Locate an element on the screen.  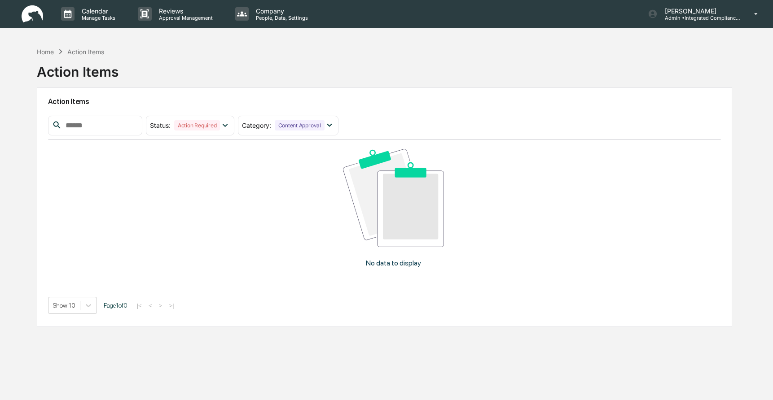
div: Content Approval is located at coordinates (299, 125).